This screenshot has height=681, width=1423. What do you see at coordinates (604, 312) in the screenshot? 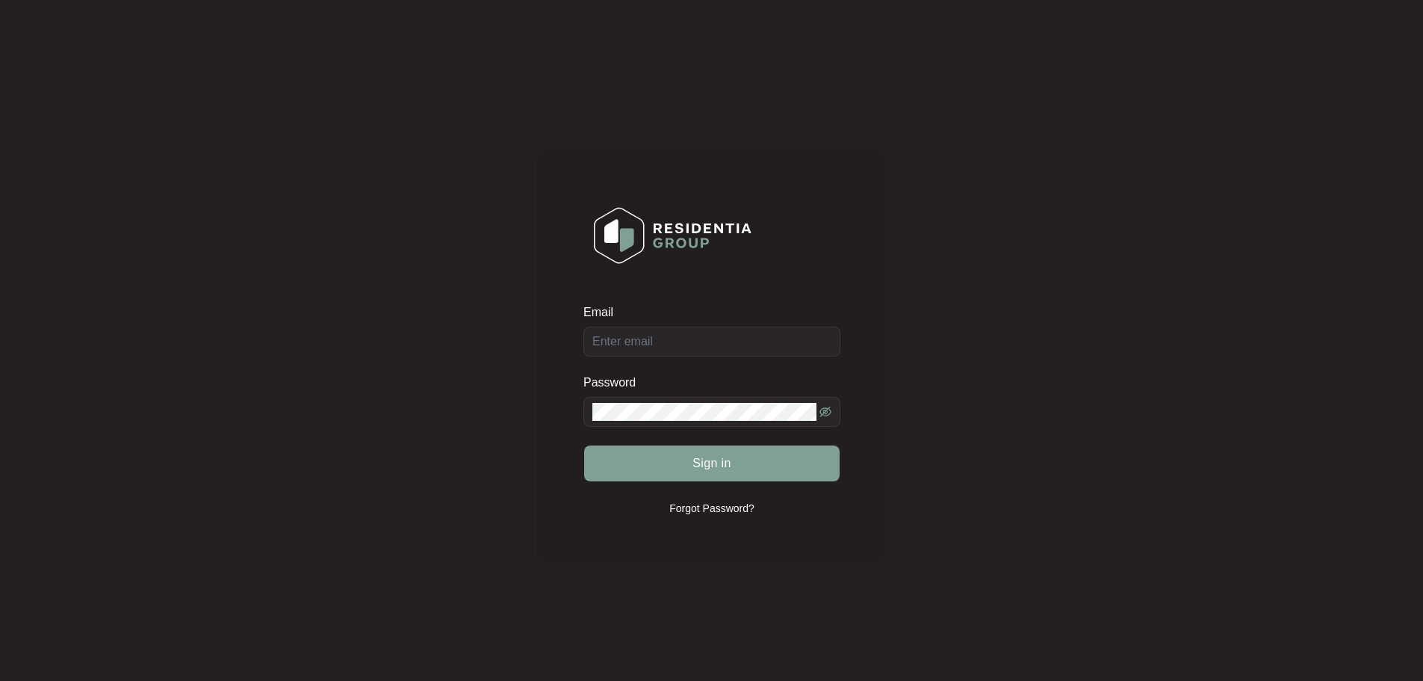
I see `label: Email` at bounding box center [604, 312].